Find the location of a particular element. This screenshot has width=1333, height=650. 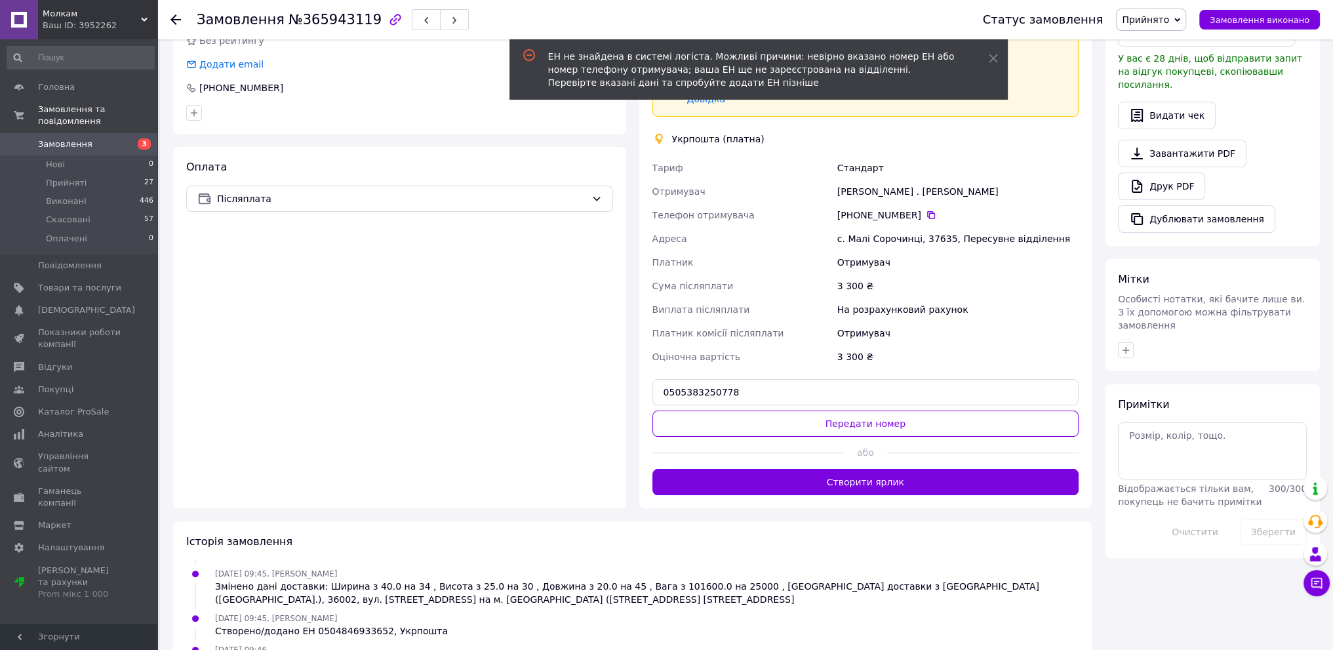

span: Повідомлення is located at coordinates (70, 266).